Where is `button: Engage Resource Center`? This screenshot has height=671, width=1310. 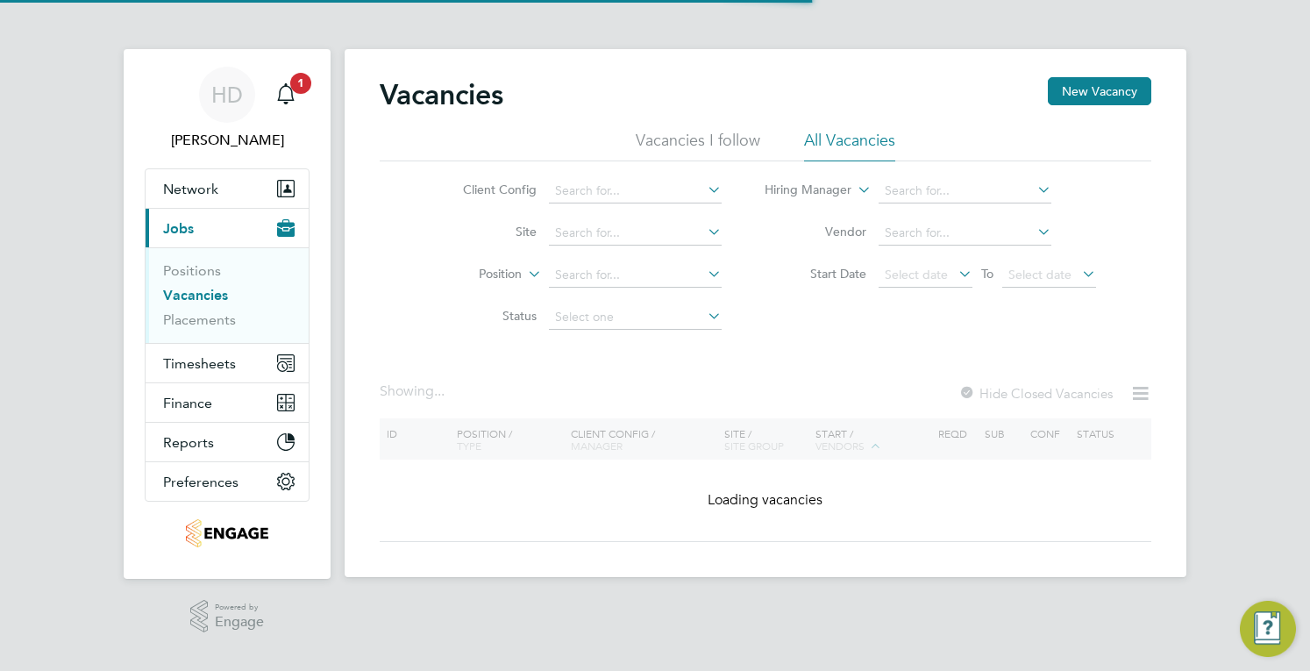 button: Engage Resource Center is located at coordinates (1267, 628).